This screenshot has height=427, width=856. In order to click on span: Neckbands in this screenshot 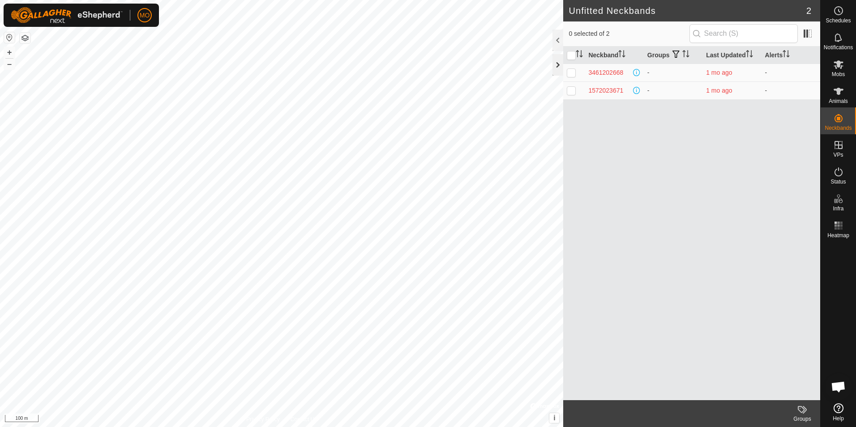, I will do `click(838, 128)`.